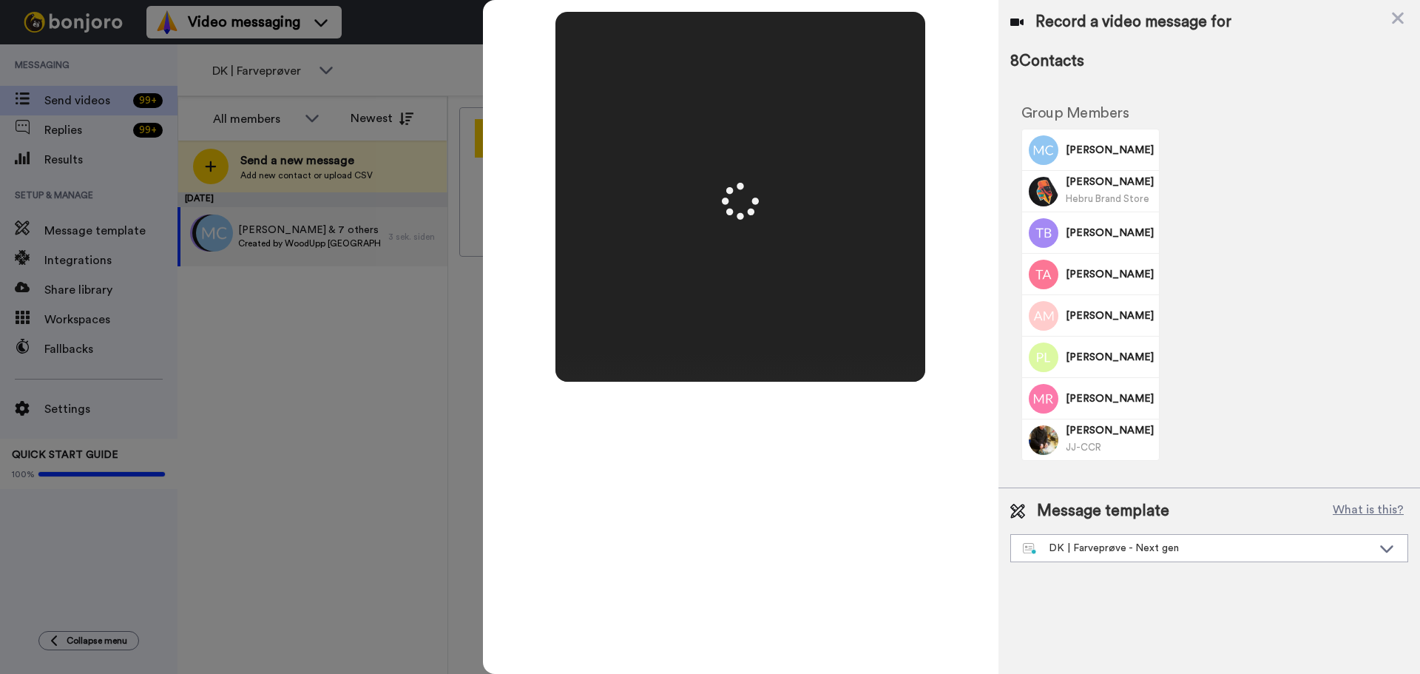 The height and width of the screenshot is (674, 1420). Describe the element at coordinates (1103, 511) in the screenshot. I see `span: Message template` at that location.